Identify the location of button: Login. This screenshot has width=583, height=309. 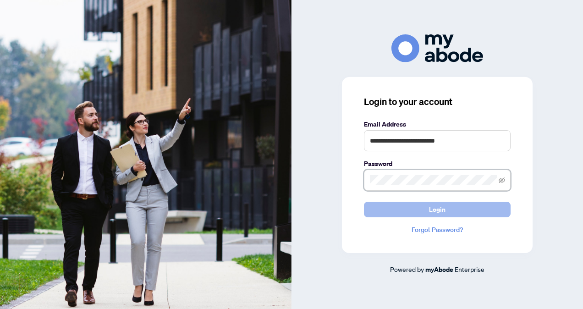
(437, 210).